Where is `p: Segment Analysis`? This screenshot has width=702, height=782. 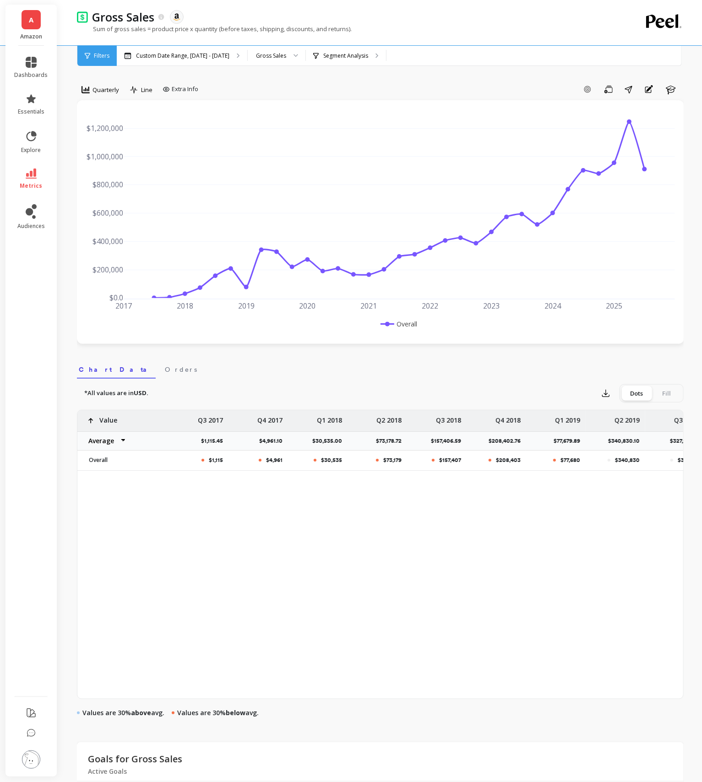
p: Segment Analysis is located at coordinates (346, 56).